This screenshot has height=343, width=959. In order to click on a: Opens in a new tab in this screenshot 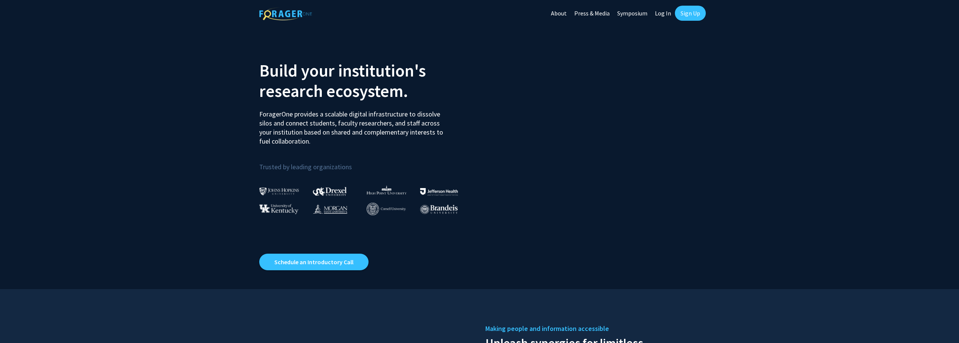, I will do `click(314, 262)`.